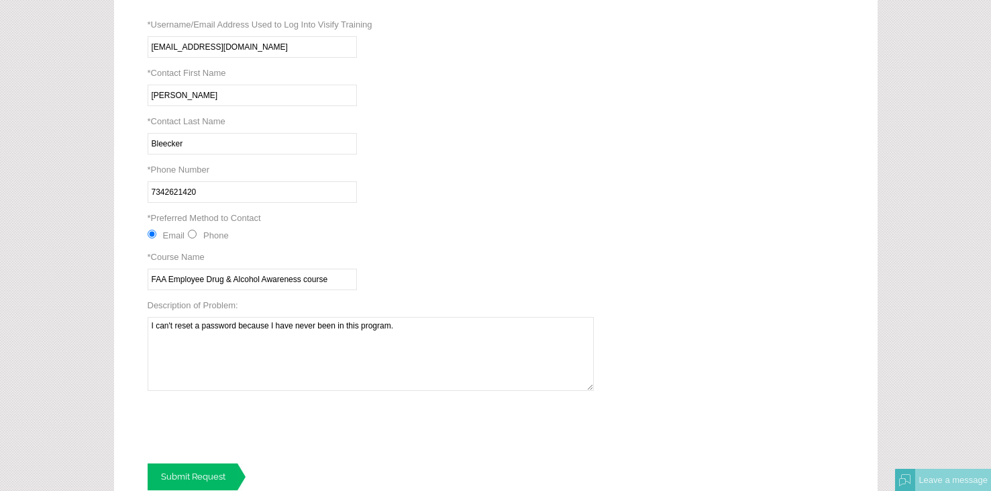 The height and width of the screenshot is (491, 991). What do you see at coordinates (187, 121) in the screenshot?
I see `label: Contact Last Name` at bounding box center [187, 121].